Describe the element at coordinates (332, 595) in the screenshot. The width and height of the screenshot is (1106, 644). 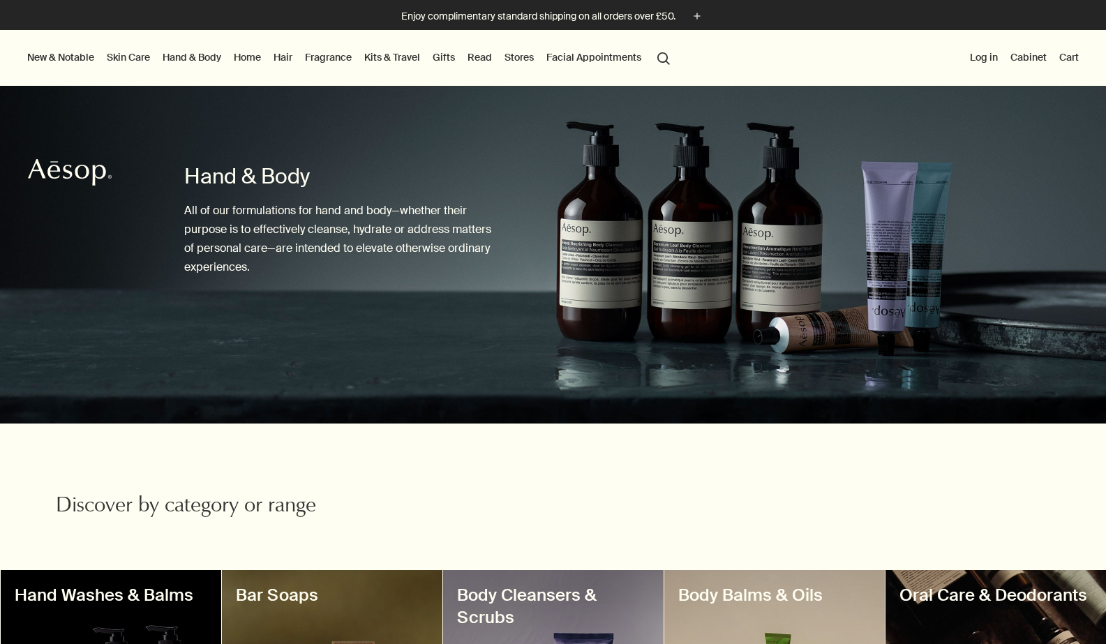
I see `h3: Bar Soaps` at that location.